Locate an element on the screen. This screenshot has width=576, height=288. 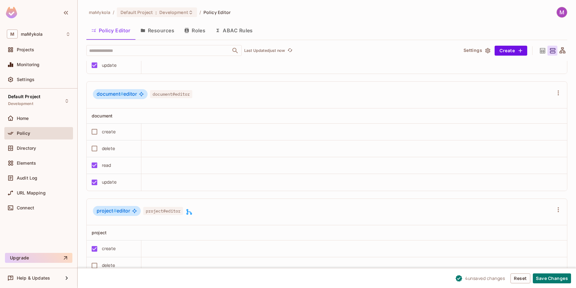
button: Resources is located at coordinates (157, 30).